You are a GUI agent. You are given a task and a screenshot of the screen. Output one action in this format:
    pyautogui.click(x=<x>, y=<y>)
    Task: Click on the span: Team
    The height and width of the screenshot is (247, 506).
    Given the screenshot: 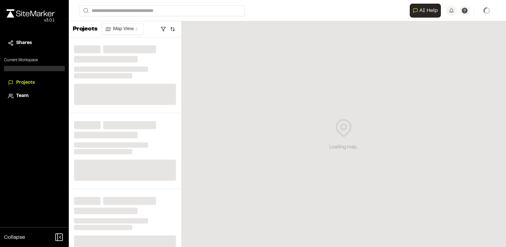 What is the action you would take?
    pyautogui.click(x=22, y=96)
    